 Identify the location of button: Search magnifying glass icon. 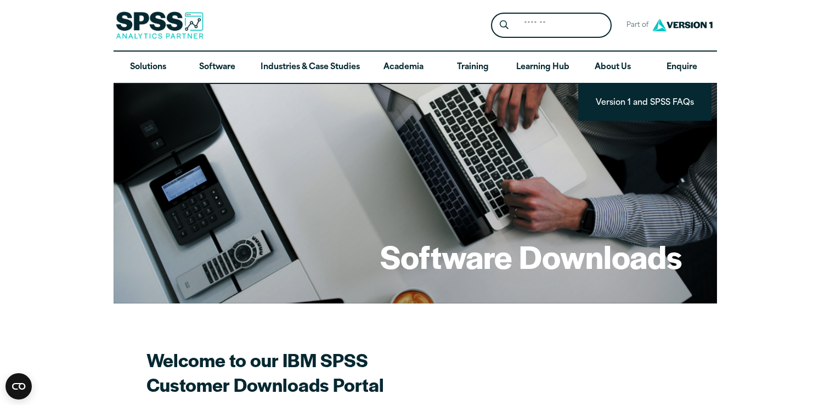
(503, 25).